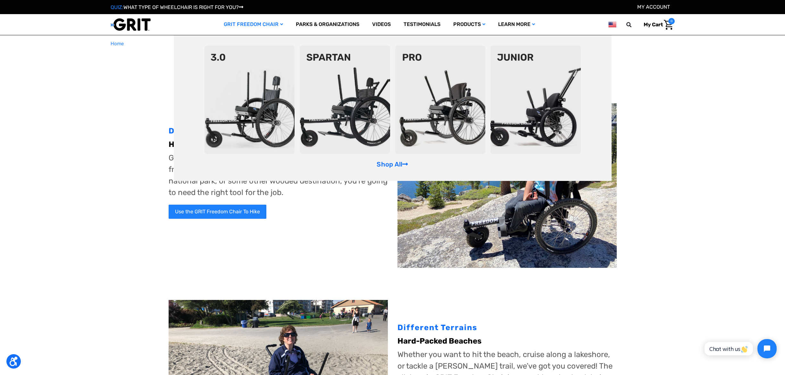  Describe the element at coordinates (117, 44) in the screenshot. I see `a: Home` at that location.